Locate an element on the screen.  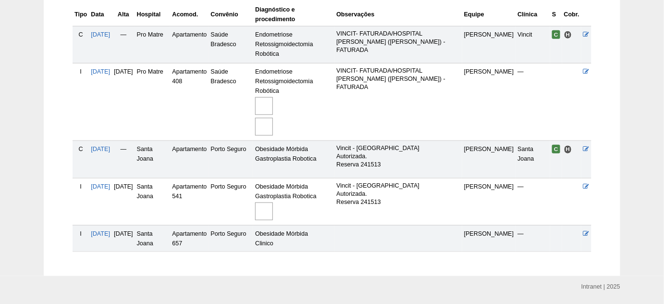
th: Tipo is located at coordinates (81, 14).